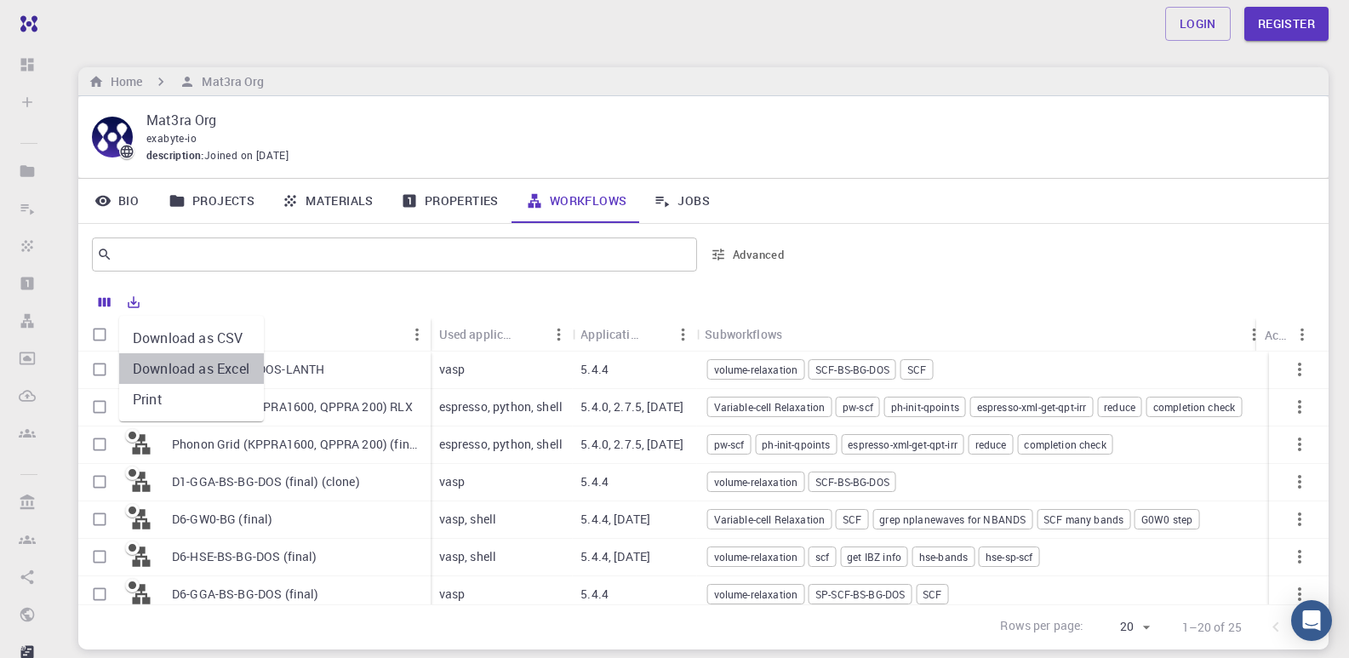  Describe the element at coordinates (1212, 627) in the screenshot. I see `p: 1–20 of 25` at that location.